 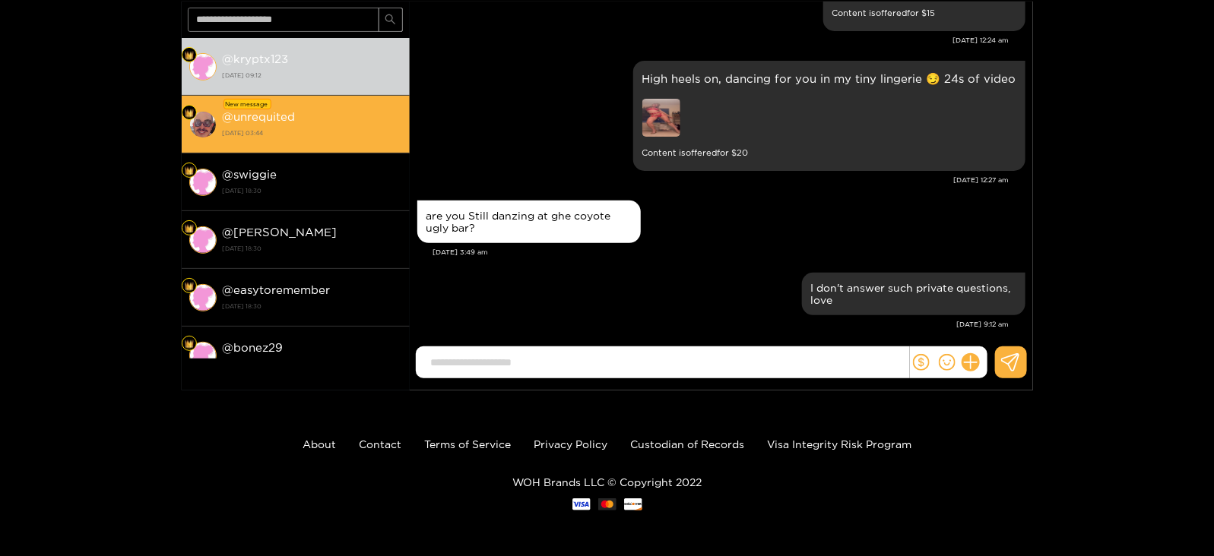 What do you see at coordinates (661, 118) in the screenshot?
I see `img: preview` at bounding box center [661, 118].